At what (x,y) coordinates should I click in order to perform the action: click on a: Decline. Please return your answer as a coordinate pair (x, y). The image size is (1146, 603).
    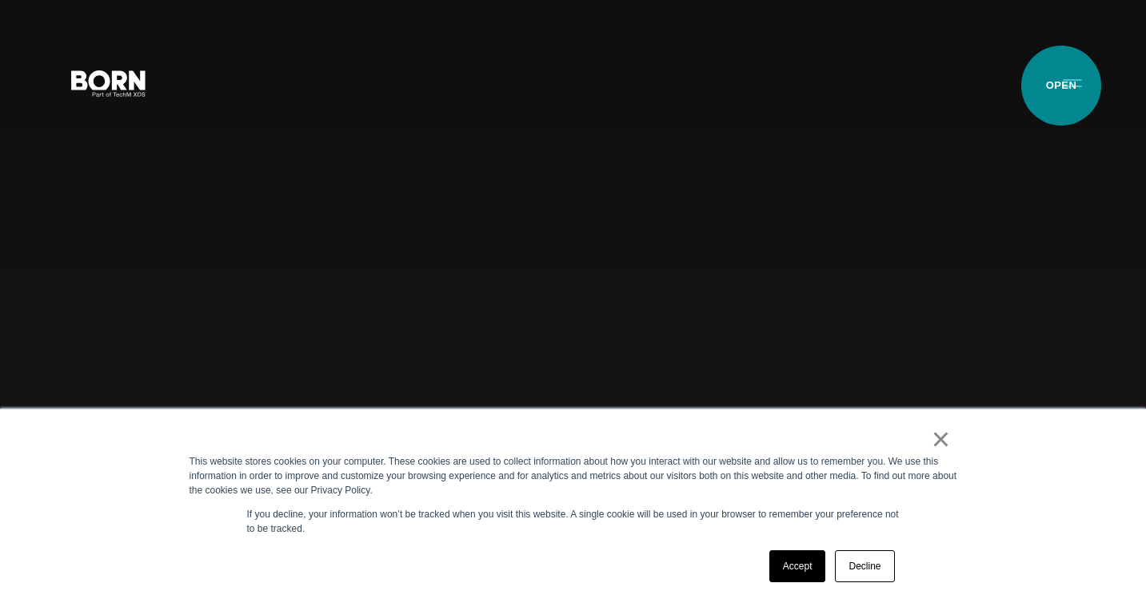
    Looking at the image, I should click on (865, 566).